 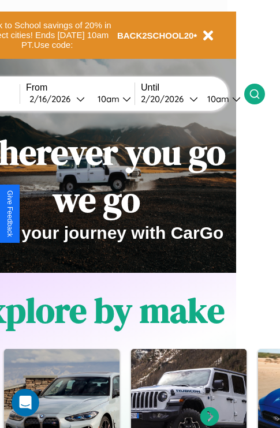 I want to click on b: BACK2SCHOOL20, so click(x=155, y=35).